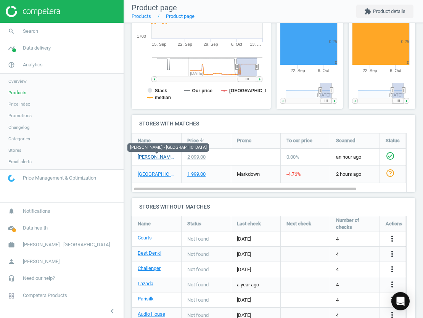 The height and width of the screenshot is (318, 423). What do you see at coordinates (20, 116) in the screenshot?
I see `span: Promotions` at bounding box center [20, 116].